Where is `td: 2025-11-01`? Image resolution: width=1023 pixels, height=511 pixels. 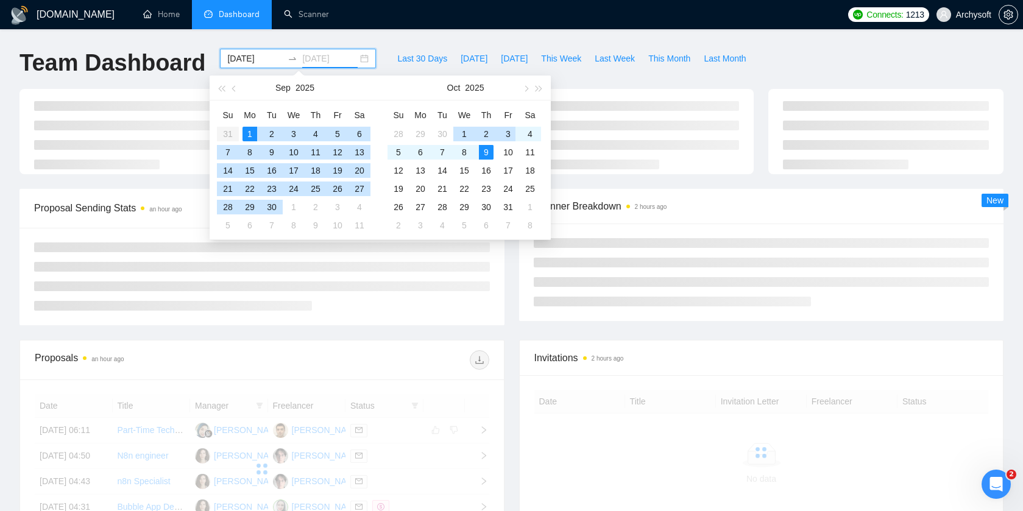 td: 2025-11-01 is located at coordinates (530, 207).